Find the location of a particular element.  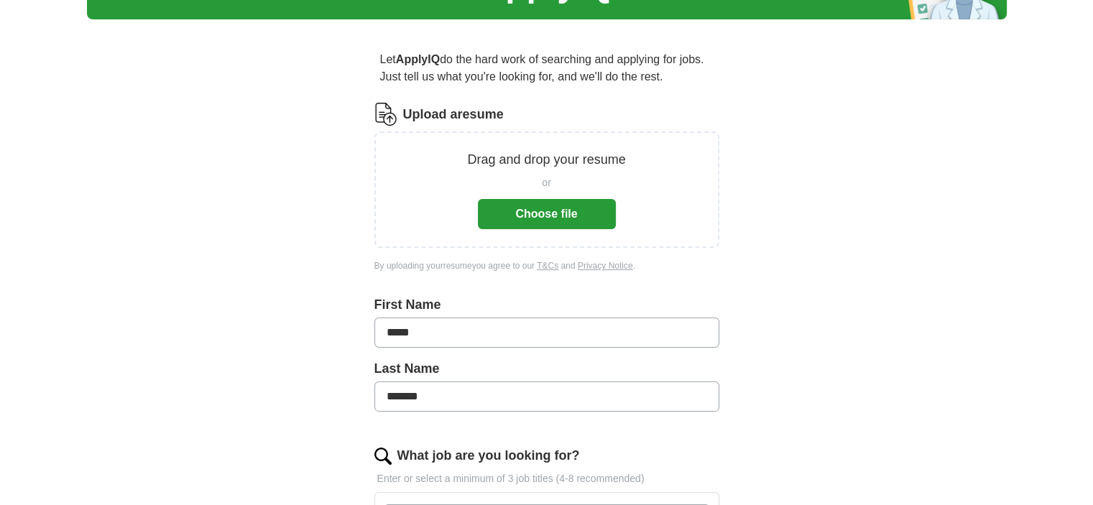

img: CV Icon is located at coordinates (386, 114).